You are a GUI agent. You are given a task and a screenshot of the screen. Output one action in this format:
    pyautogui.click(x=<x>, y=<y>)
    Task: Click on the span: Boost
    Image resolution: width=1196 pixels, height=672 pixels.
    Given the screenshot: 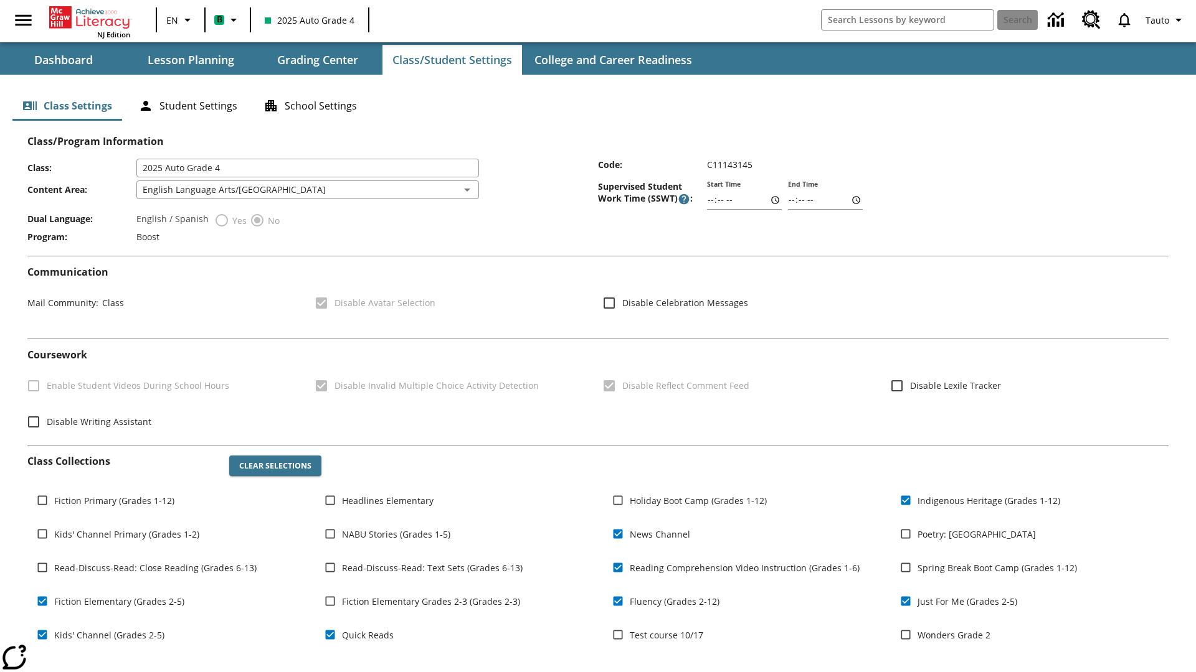 What is the action you would take?
    pyautogui.click(x=148, y=237)
    